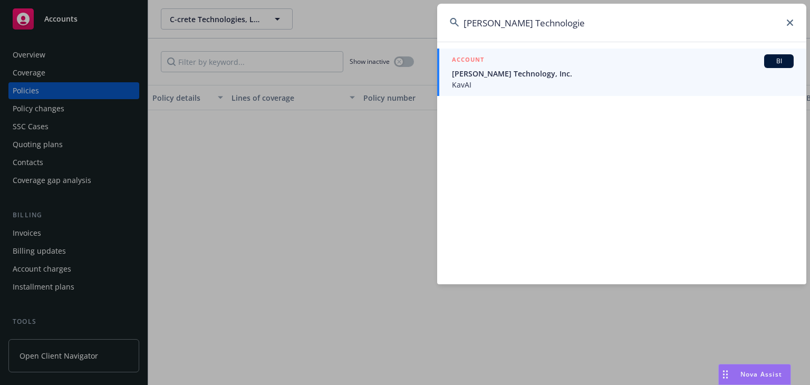 The image size is (810, 385). I want to click on button: Nova Assist, so click(754, 374).